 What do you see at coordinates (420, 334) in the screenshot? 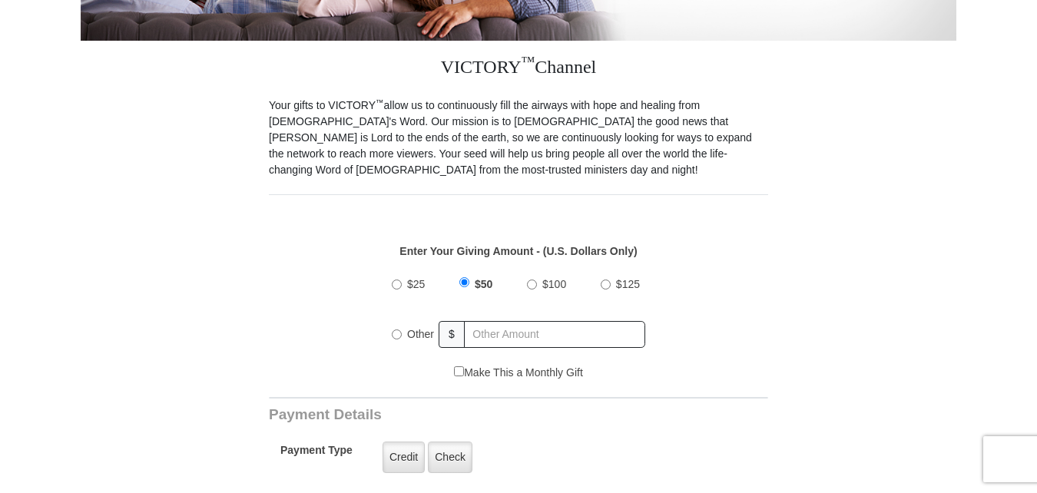
I see `span: Other` at bounding box center [420, 334].